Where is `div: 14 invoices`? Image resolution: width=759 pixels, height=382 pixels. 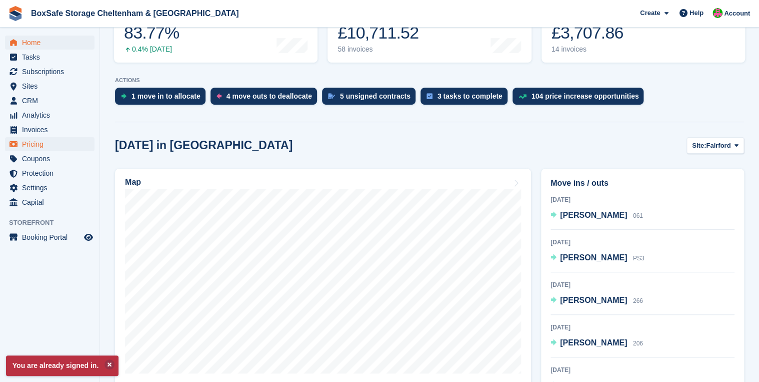
div: 14 invoices is located at coordinates (588, 49).